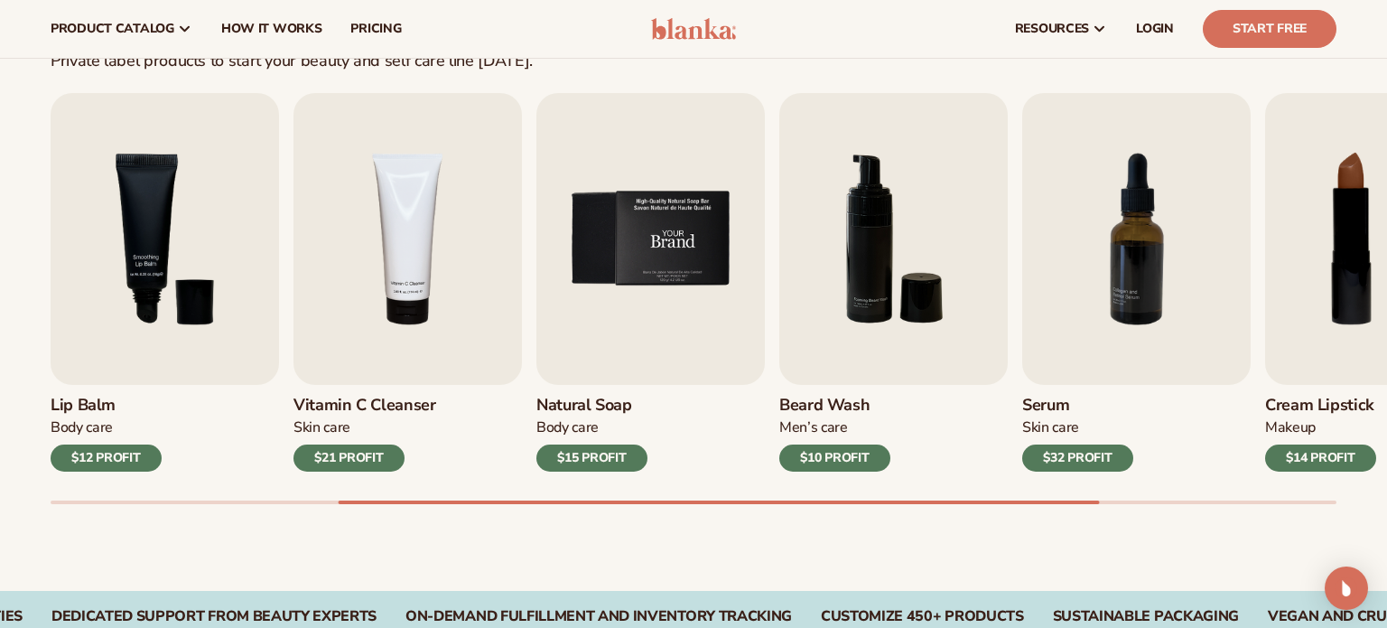 The image size is (1387, 628). What do you see at coordinates (834, 405) in the screenshot?
I see `h3: Beard Wash` at bounding box center [834, 405].